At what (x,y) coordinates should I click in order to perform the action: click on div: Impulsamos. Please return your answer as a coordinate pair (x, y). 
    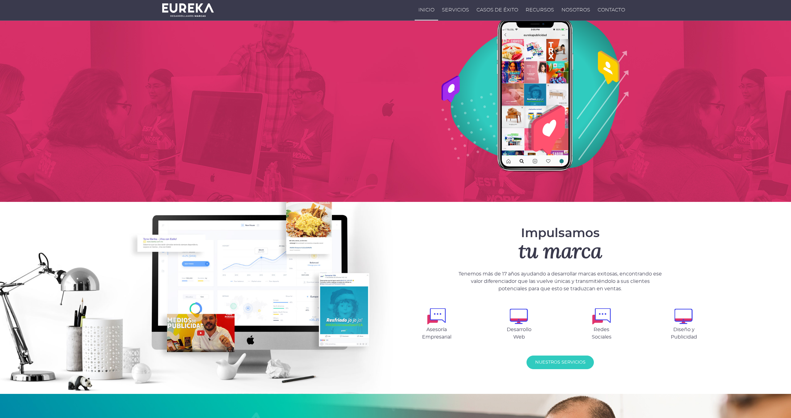
    Looking at the image, I should click on (560, 244).